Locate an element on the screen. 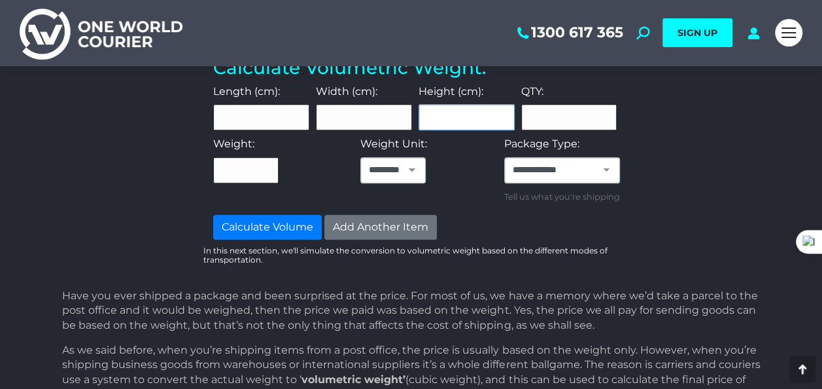 Image resolution: width=822 pixels, height=389 pixels. button: Add Another Item is located at coordinates (381, 227).